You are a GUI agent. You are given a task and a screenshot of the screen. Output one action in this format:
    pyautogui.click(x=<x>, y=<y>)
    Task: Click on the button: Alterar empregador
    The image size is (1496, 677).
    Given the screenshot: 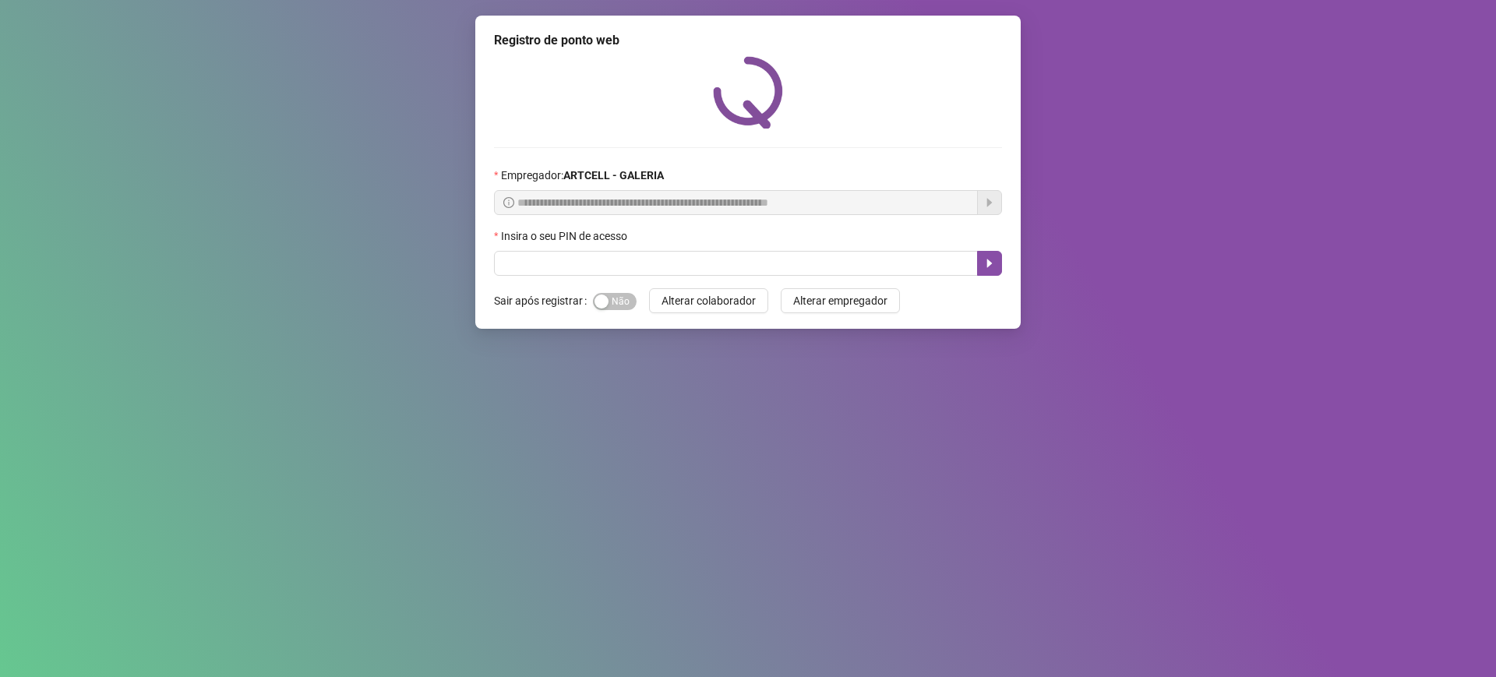 What is the action you would take?
    pyautogui.click(x=840, y=301)
    